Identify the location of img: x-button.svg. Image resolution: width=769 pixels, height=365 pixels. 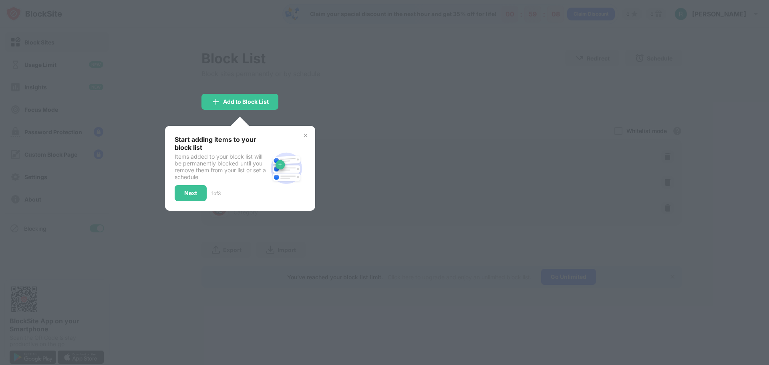
(306, 135).